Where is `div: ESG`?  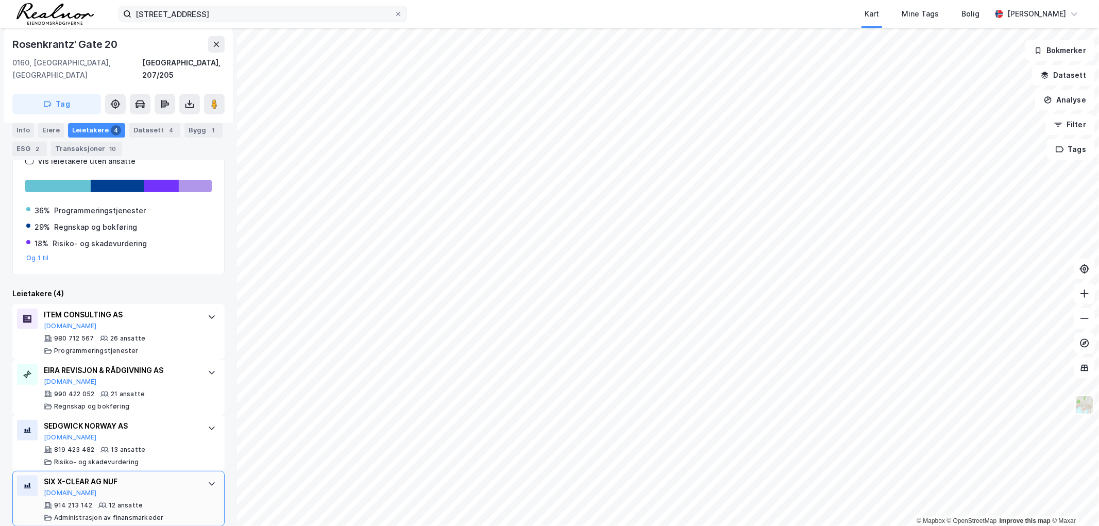
div: ESG is located at coordinates (29, 148).